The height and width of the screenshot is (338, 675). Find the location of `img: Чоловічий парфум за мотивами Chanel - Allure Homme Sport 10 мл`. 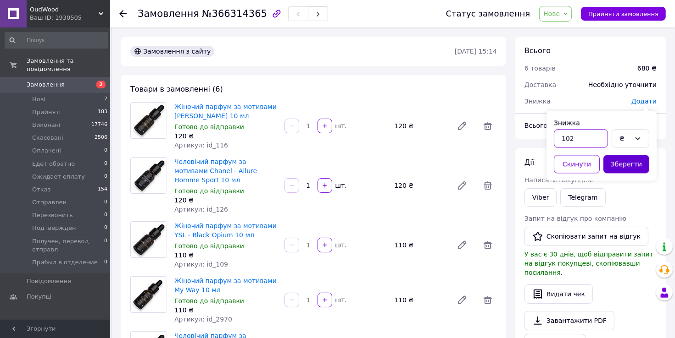

img: Чоловічий парфум за мотивами Chanel - Allure Homme Sport 10 мл is located at coordinates (149, 176).